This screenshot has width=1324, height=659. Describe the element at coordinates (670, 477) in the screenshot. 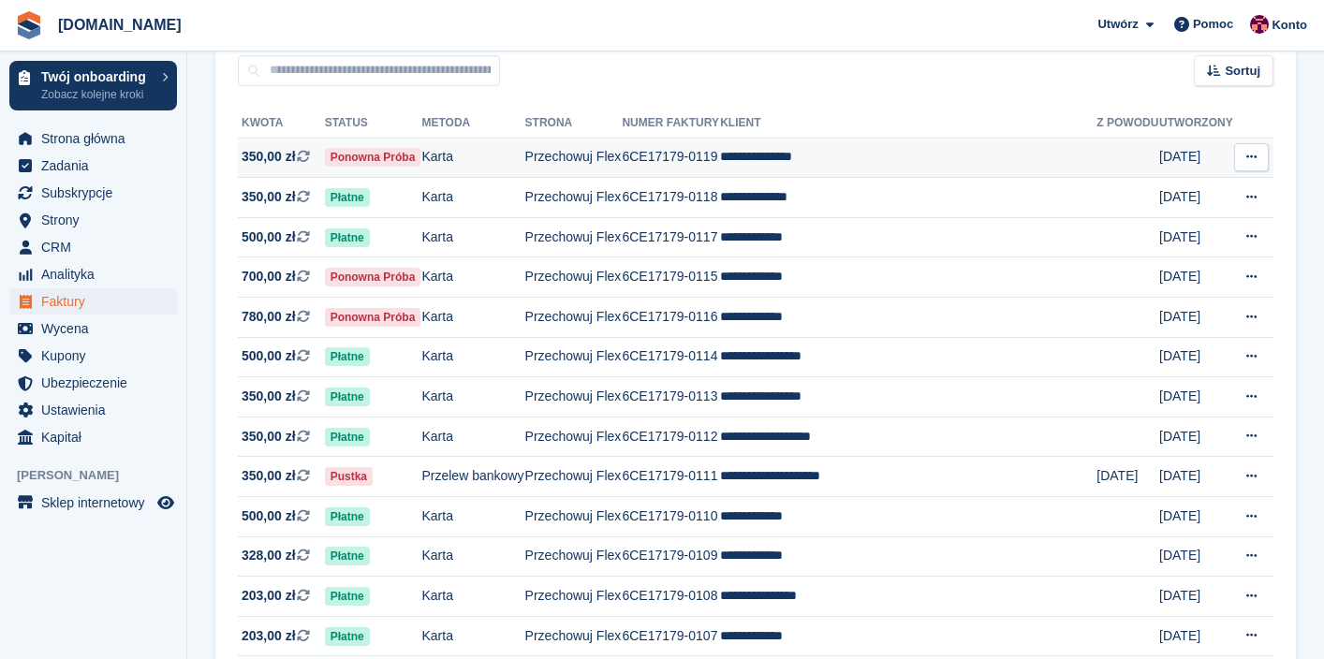

I see `td: 6CE17179-0111` at that location.